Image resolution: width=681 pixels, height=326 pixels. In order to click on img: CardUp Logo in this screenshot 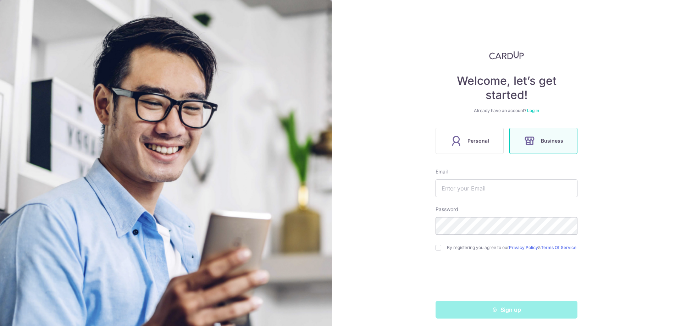, I will do `click(506, 55)`.